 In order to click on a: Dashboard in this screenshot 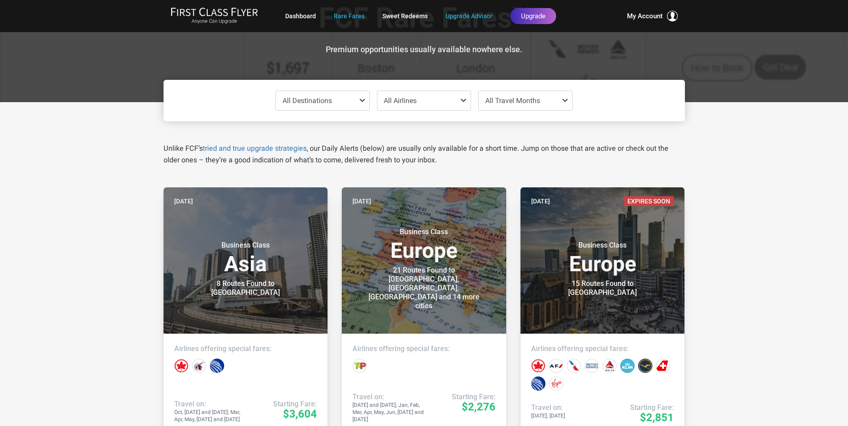, I will do `click(300, 16)`.